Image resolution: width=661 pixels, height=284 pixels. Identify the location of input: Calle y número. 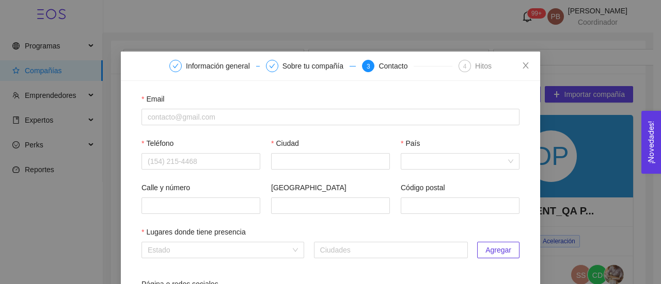
(201, 206).